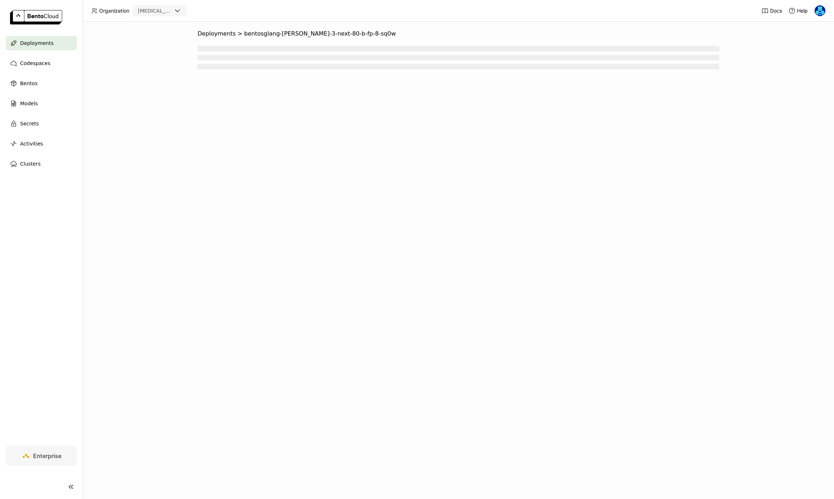 The height and width of the screenshot is (499, 834). What do you see at coordinates (41, 124) in the screenshot?
I see `a: Secrets` at bounding box center [41, 124].